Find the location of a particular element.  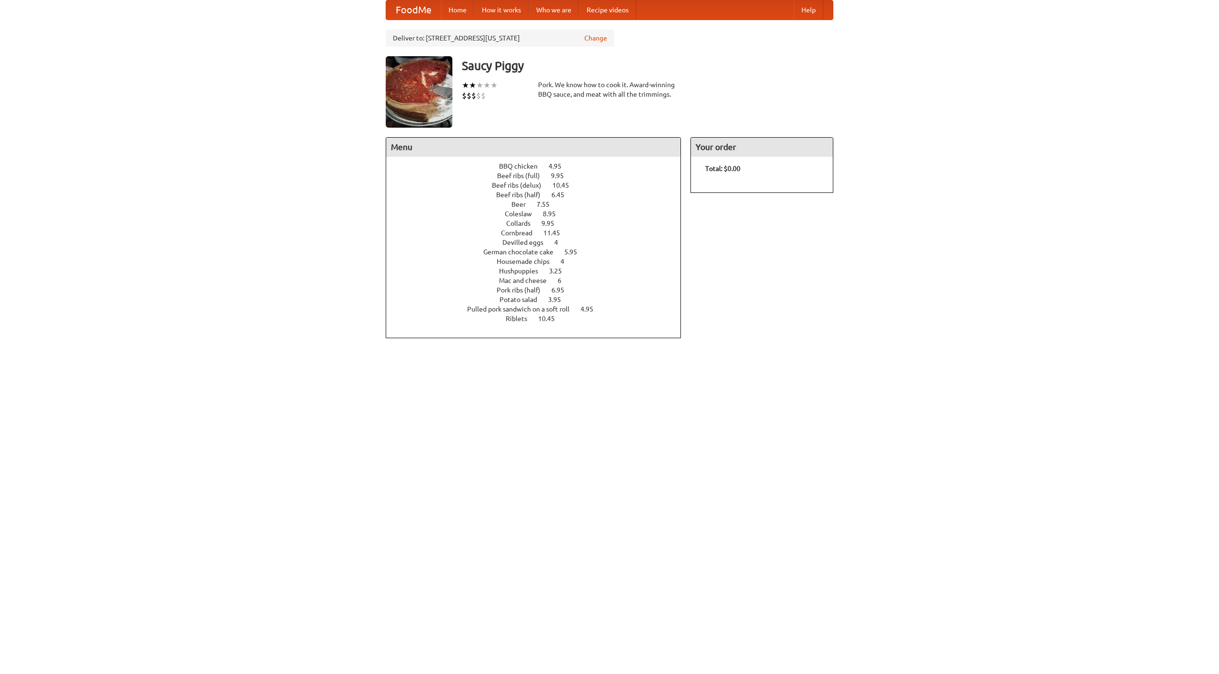

a: Recipe videos is located at coordinates (607, 10).